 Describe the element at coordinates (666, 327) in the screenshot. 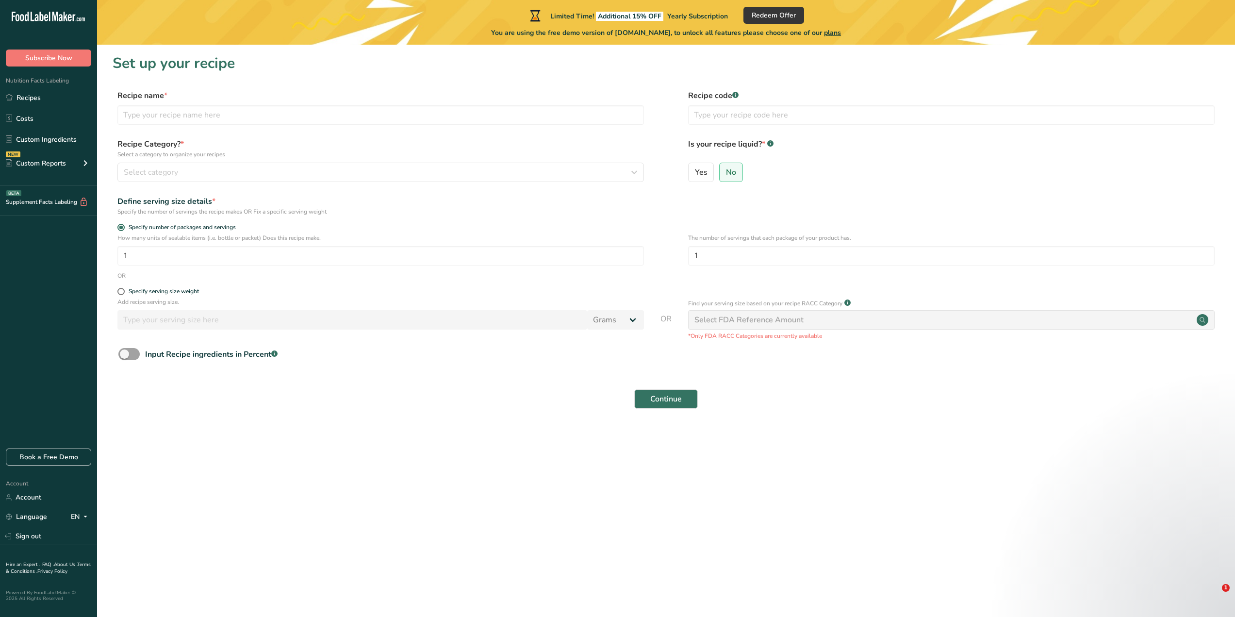

I see `span: OR` at that location.